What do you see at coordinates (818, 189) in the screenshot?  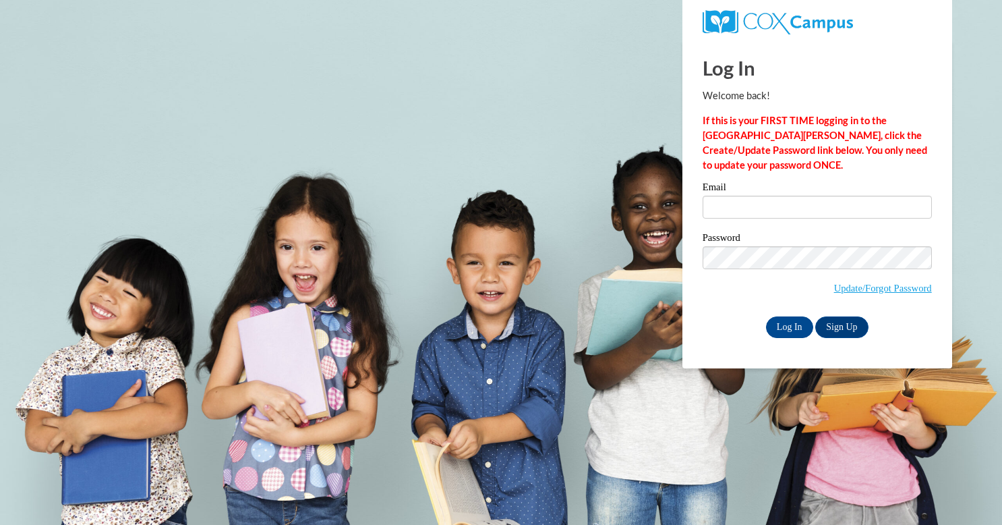 I see `label: Email` at bounding box center [818, 189].